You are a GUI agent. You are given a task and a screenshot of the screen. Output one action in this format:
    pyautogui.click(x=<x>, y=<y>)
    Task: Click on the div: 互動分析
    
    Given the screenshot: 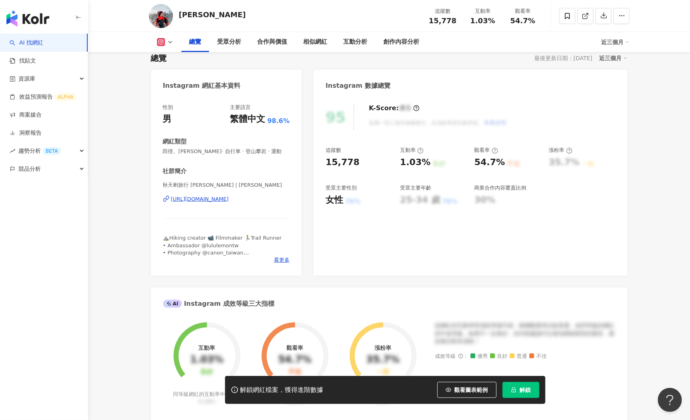 What is the action you would take?
    pyautogui.click(x=356, y=42)
    